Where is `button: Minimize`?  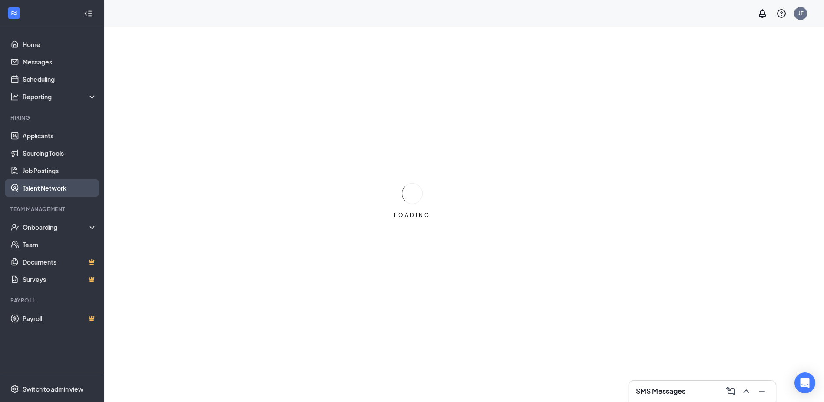 button: Minimize is located at coordinates (762, 391).